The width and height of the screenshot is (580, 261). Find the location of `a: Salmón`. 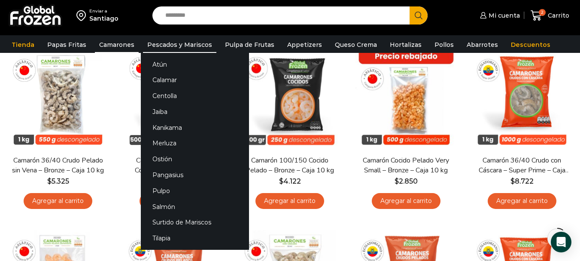

a: Salmón is located at coordinates (195, 206).